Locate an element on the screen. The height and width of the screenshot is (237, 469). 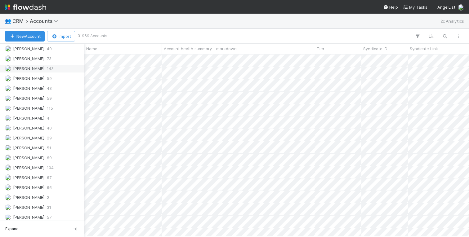
img: avatar_ac990a78-52d7-40f8-b1fe-cbbd1cda261e.png is located at coordinates (8, 108).